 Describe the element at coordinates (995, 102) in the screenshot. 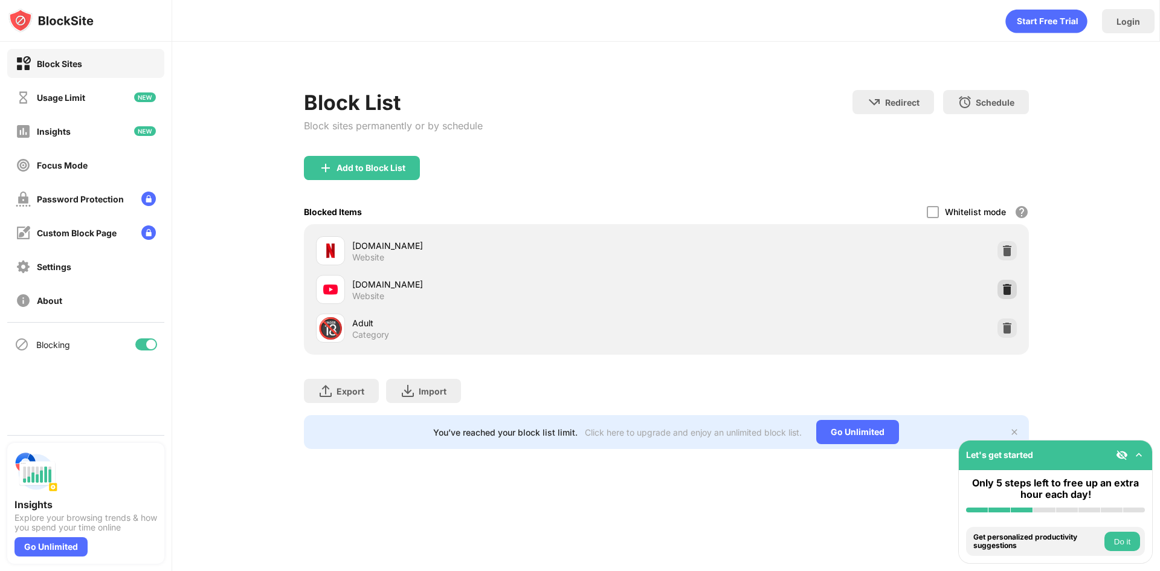

I see `div: Schedule` at that location.